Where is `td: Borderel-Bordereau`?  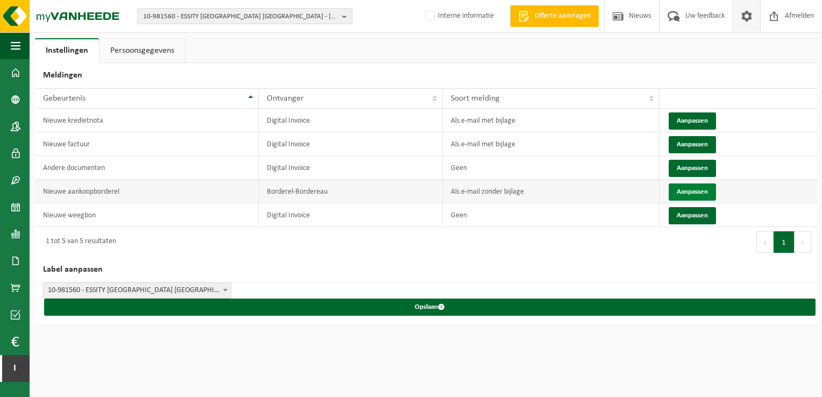
td: Borderel-Bordereau is located at coordinates (351, 192).